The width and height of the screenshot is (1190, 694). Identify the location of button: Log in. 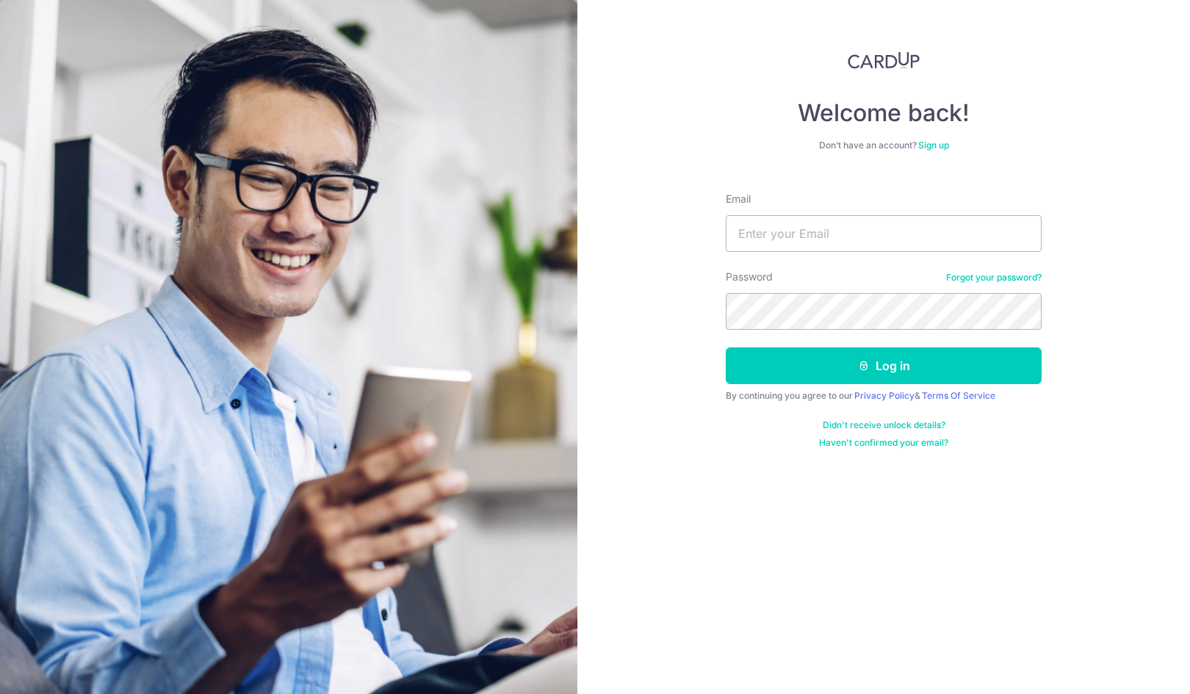
(884, 366).